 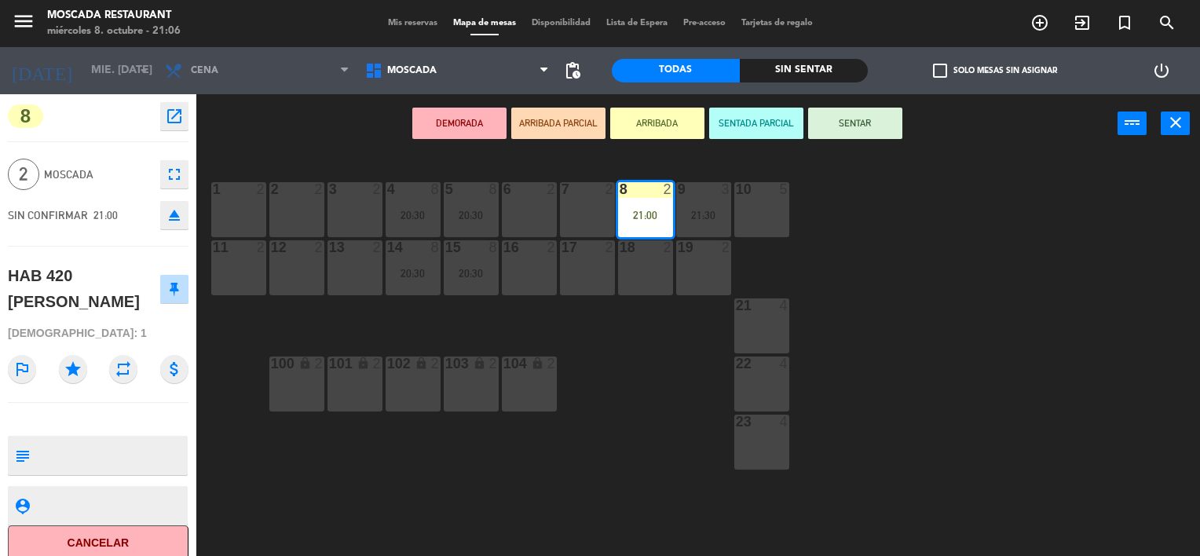 What do you see at coordinates (756, 123) in the screenshot?
I see `button: SENTADA PARCIAL` at bounding box center [756, 123].